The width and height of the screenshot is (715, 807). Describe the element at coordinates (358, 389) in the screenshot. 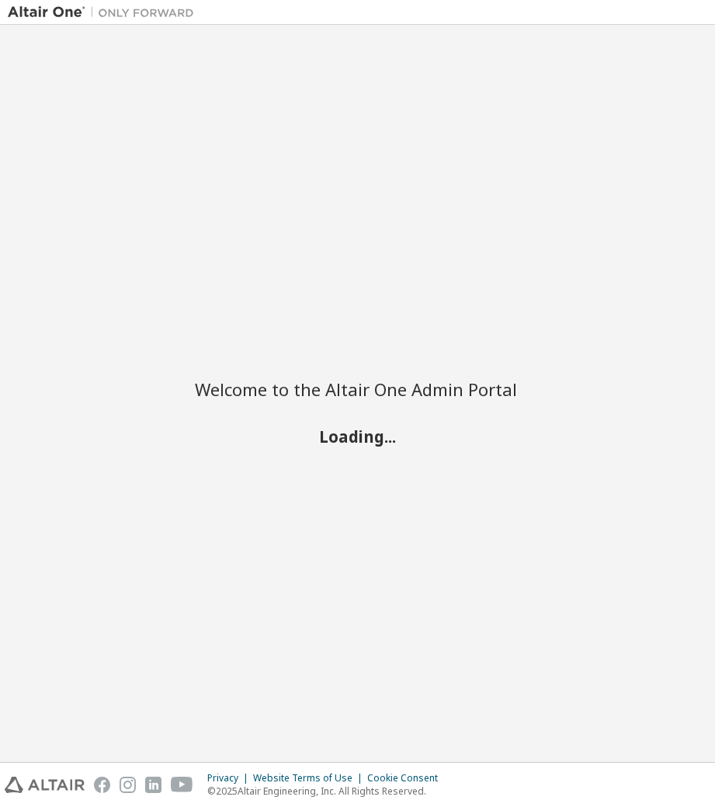

I see `h2: Welcome to the Altair One Admin Portal` at that location.